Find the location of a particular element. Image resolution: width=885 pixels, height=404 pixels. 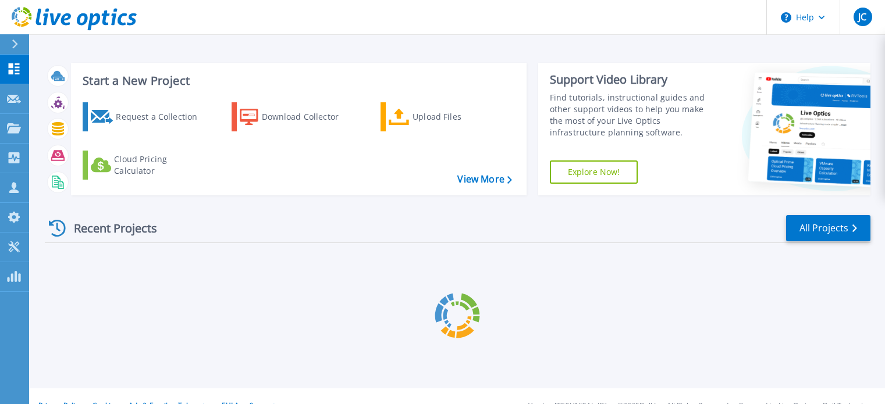

div: Download Collector is located at coordinates (308, 117).